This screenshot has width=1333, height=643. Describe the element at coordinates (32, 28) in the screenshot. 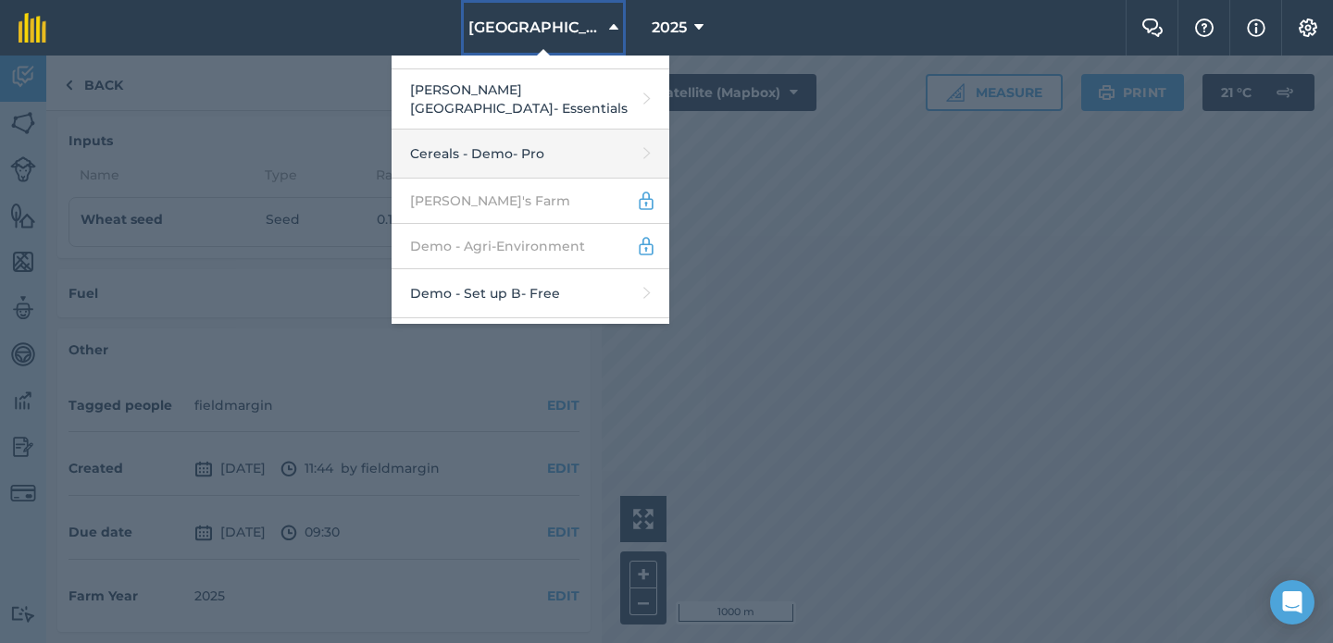

I see `img: fieldmargin Logo` at that location.